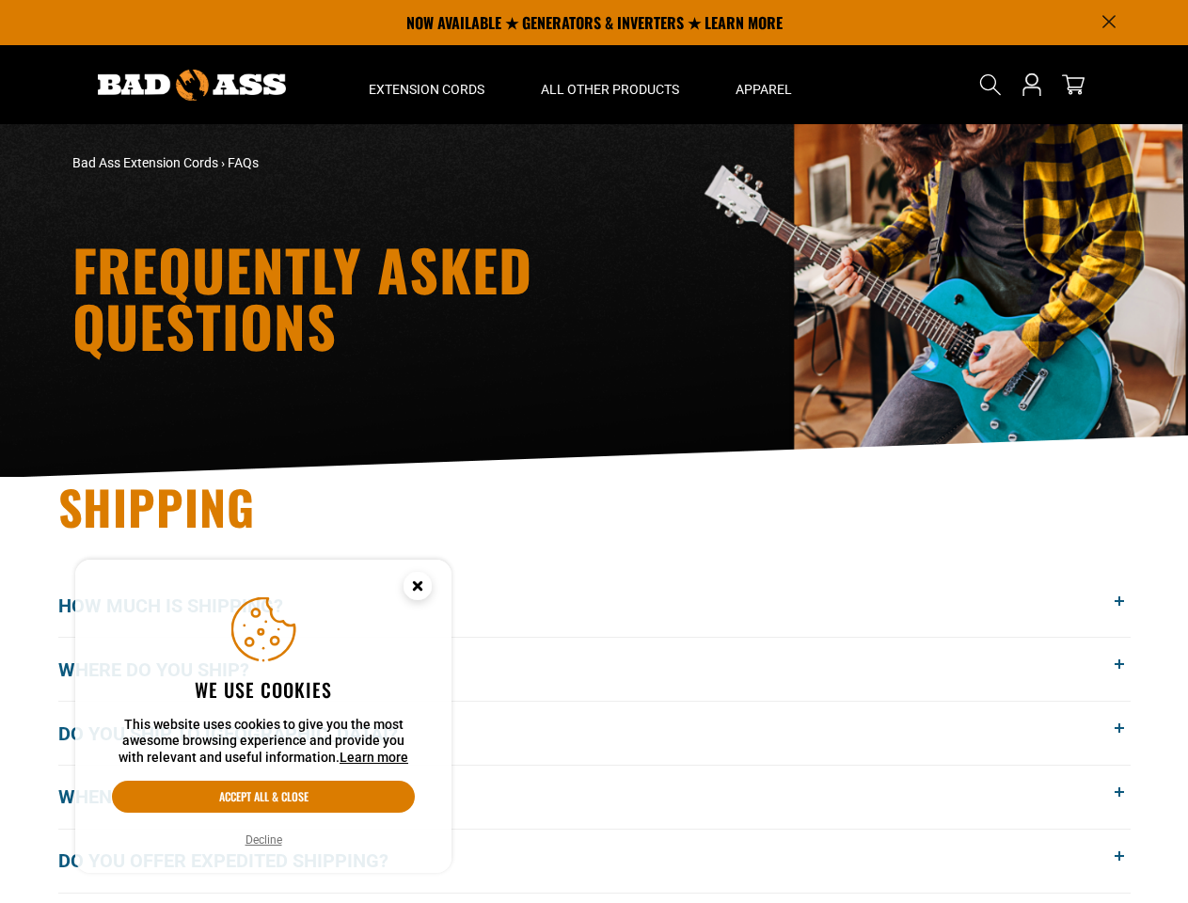 The width and height of the screenshot is (1188, 903). What do you see at coordinates (263, 840) in the screenshot?
I see `button: Decline` at bounding box center [263, 840].